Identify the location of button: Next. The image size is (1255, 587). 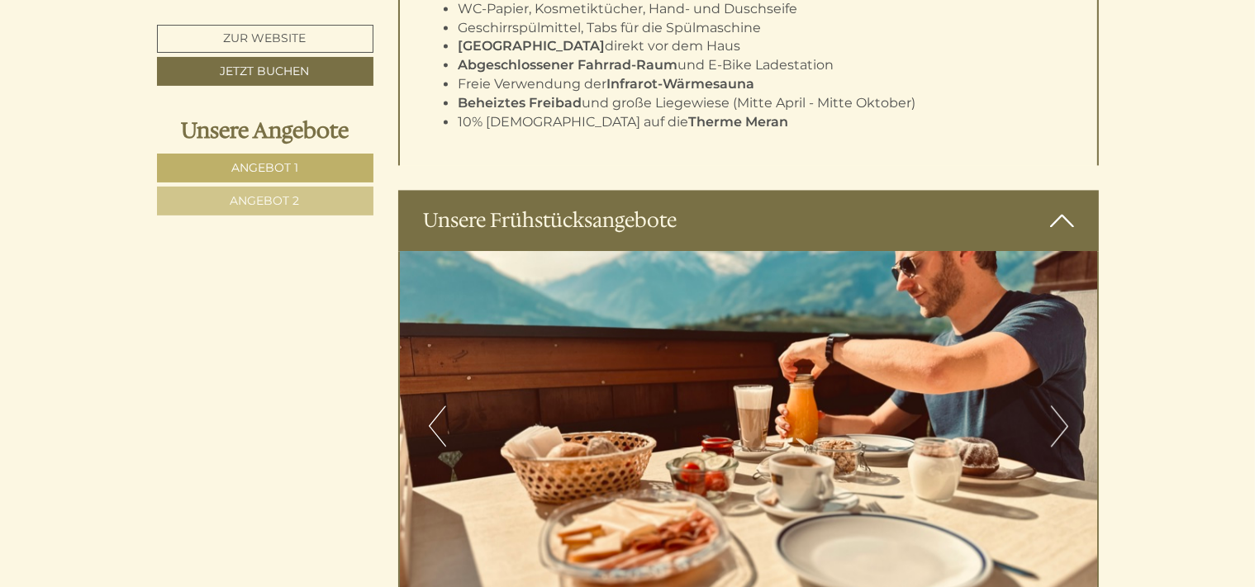
(1059, 426).